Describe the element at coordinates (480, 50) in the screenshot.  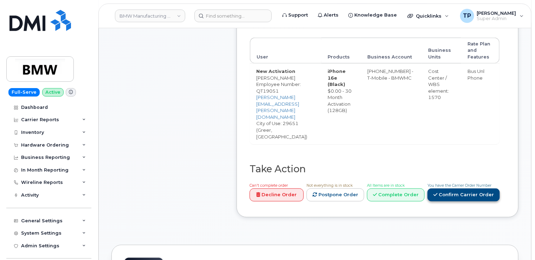
I see `th: Rate Plan and Features` at that location.